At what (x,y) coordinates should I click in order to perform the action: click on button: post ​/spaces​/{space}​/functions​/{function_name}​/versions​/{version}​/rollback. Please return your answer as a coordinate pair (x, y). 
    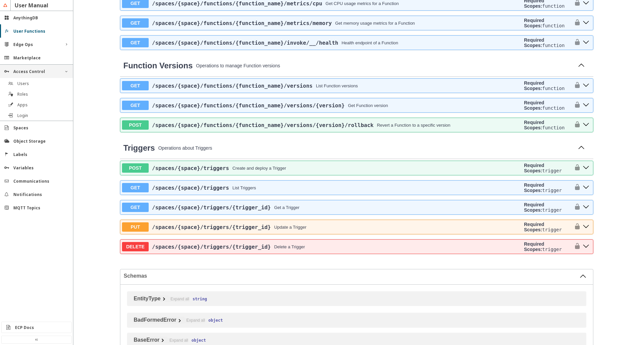
    Looking at the image, I should click on (586, 125).